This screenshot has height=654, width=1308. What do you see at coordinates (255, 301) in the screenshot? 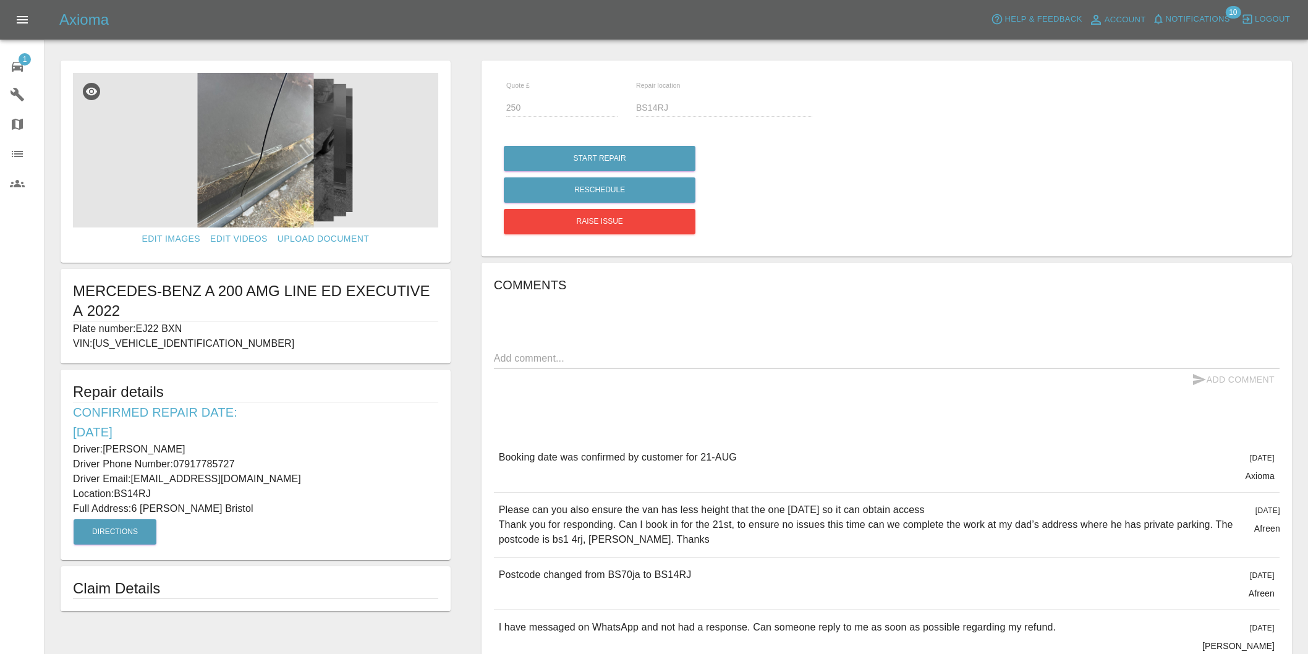
I see `h1: MERCEDES-BENZ A 200 AMG LINE ED EXECUTIVE A 2022` at bounding box center [255, 301].